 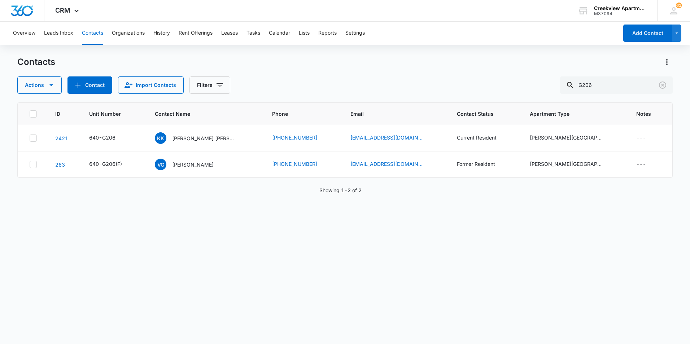 What do you see at coordinates (161, 138) in the screenshot?
I see `span: KK` at bounding box center [161, 138].